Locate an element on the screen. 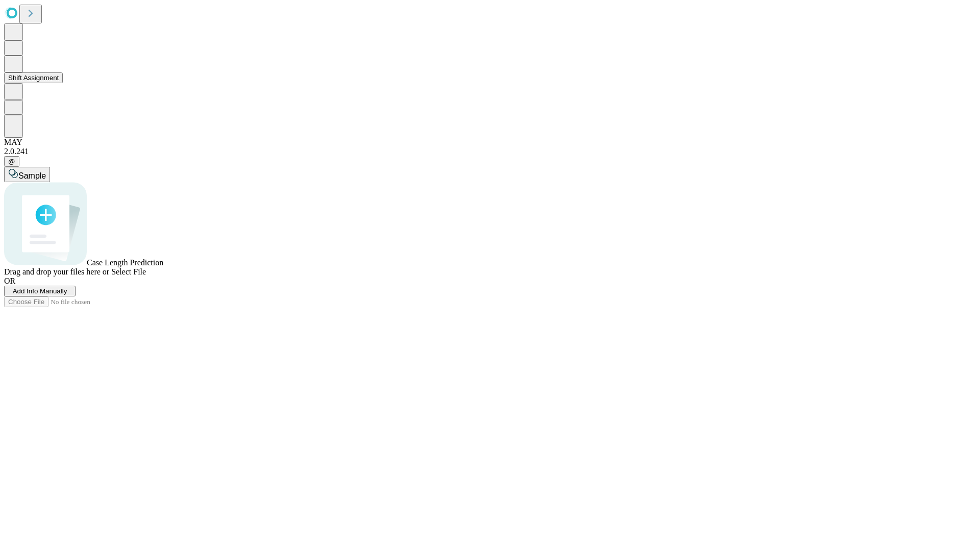  span: Drag and drop your files here or is located at coordinates (57, 271).